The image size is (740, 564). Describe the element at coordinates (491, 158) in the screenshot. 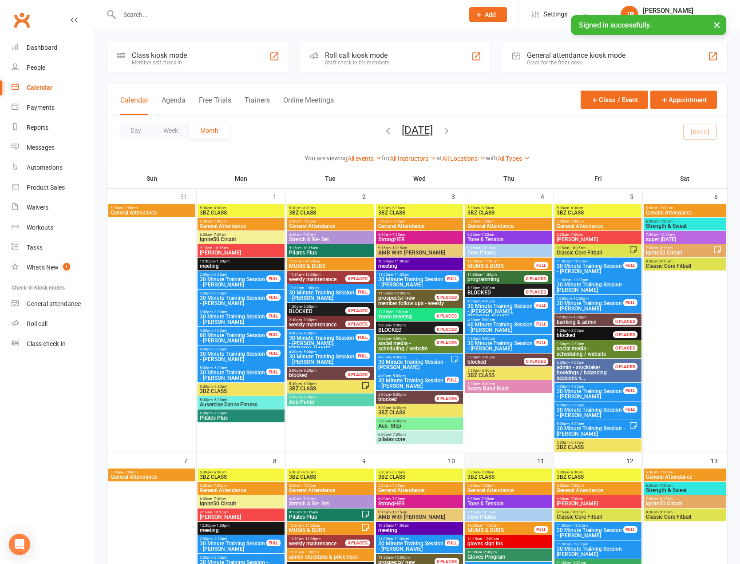

I see `strong: with` at that location.